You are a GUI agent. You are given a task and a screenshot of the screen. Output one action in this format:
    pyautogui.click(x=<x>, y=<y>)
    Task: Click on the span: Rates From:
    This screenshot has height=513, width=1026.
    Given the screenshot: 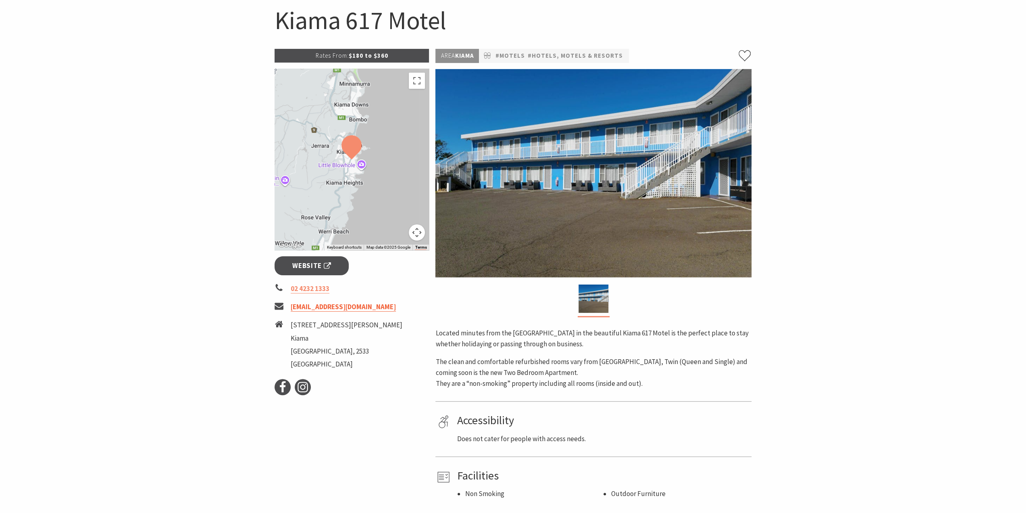 What is the action you would take?
    pyautogui.click(x=332, y=55)
    